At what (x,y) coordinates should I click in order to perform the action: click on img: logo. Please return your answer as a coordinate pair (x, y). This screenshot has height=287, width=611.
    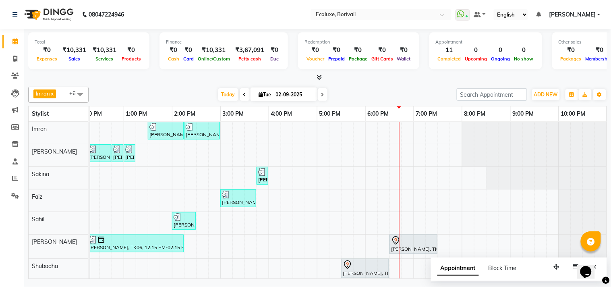
    Looking at the image, I should click on (48, 14).